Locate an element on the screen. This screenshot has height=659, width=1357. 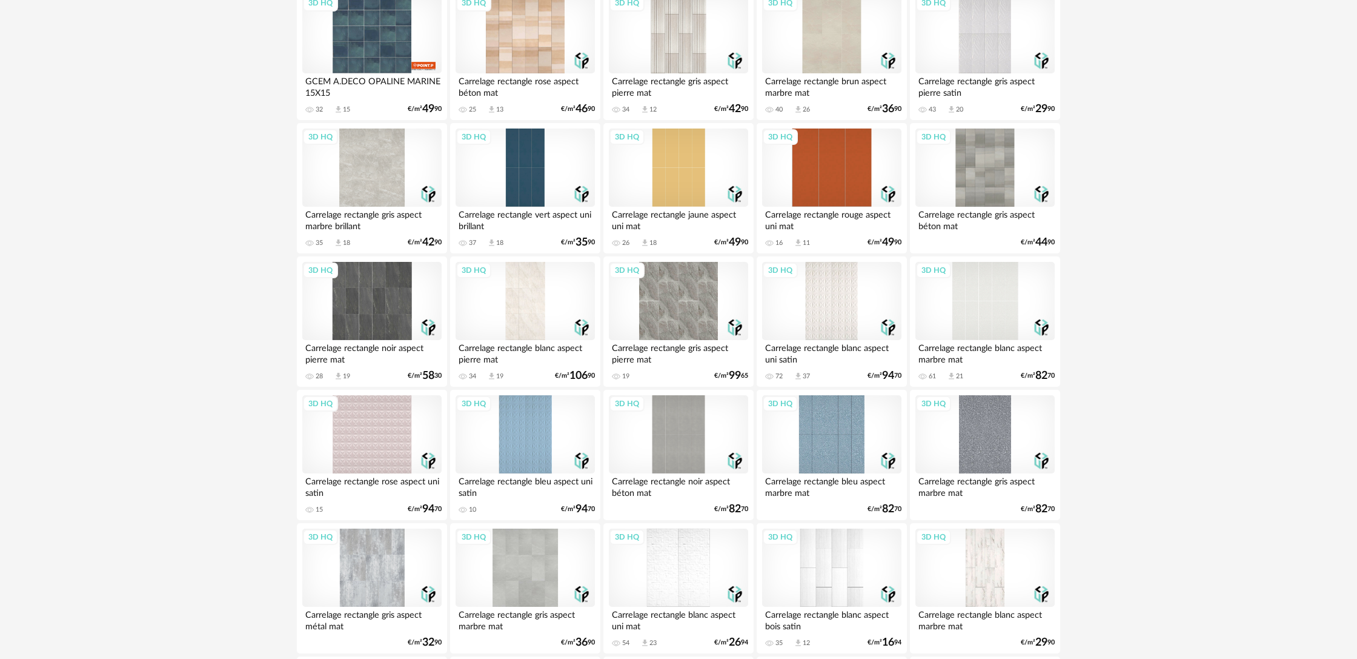
a: 3D HQ Carrelage rectangle gris aspect métal mat €/m²3290 is located at coordinates (372, 588).